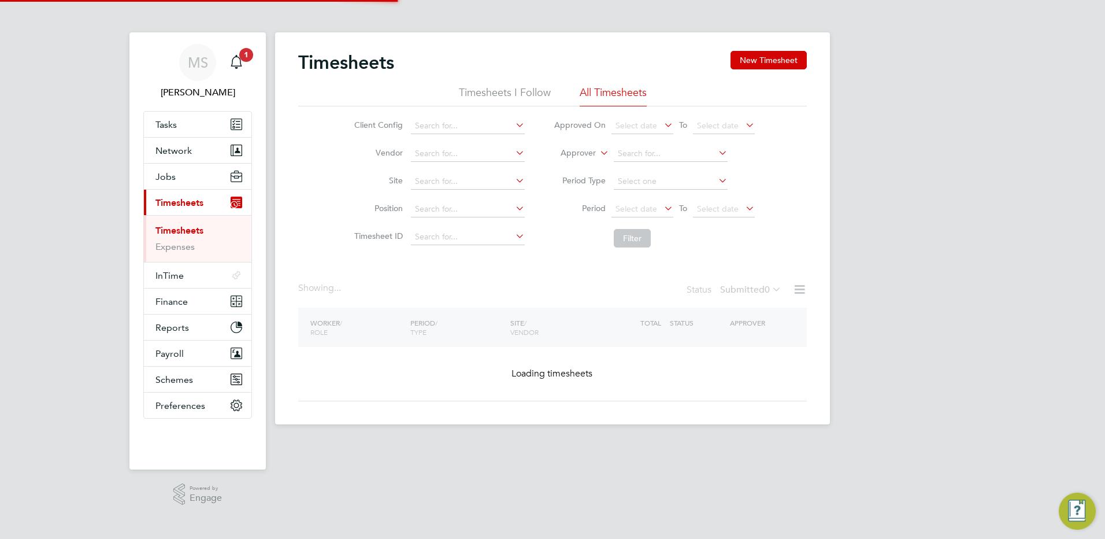 The width and height of the screenshot is (1105, 539). I want to click on label: Timesheet ID, so click(377, 236).